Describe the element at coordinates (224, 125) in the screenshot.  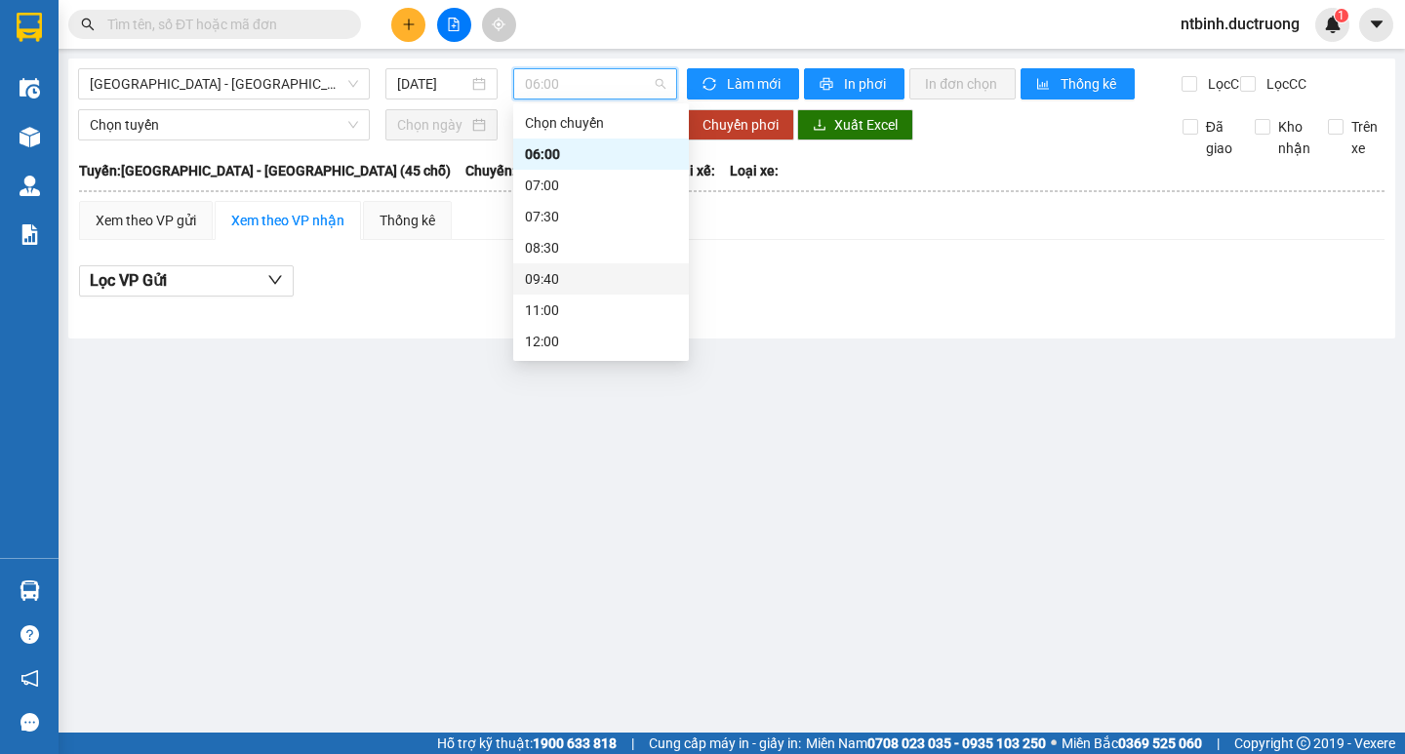
I see `span: Chọn tuyến` at that location.